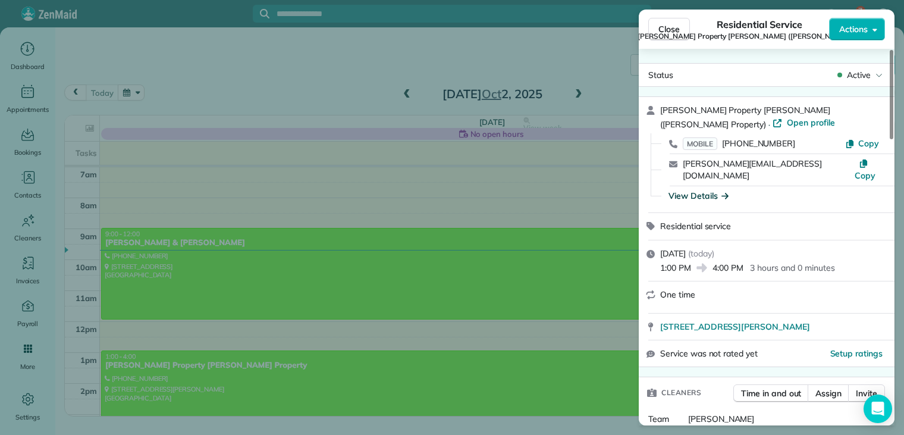  I want to click on span: Cleaners, so click(681, 392).